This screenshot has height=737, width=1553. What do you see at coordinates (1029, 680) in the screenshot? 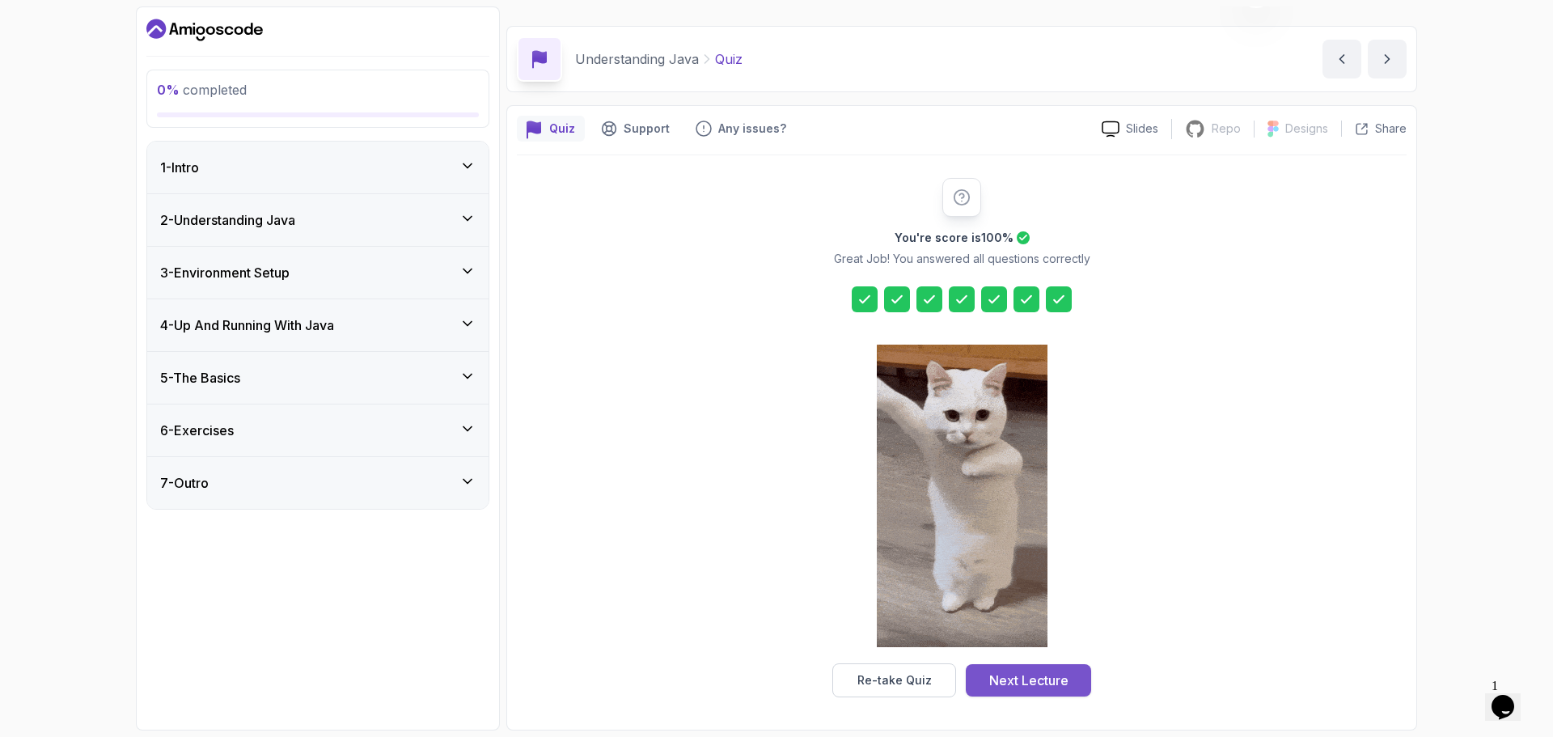
I see `div: Next Lecture` at bounding box center [1029, 680].